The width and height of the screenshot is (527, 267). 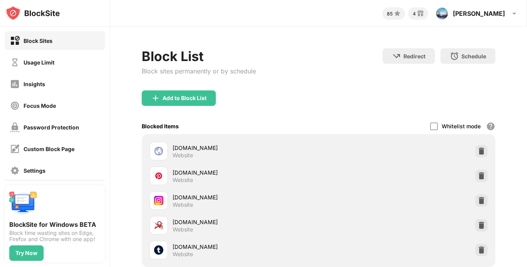 I want to click on div: Whitelist mode, so click(x=461, y=126).